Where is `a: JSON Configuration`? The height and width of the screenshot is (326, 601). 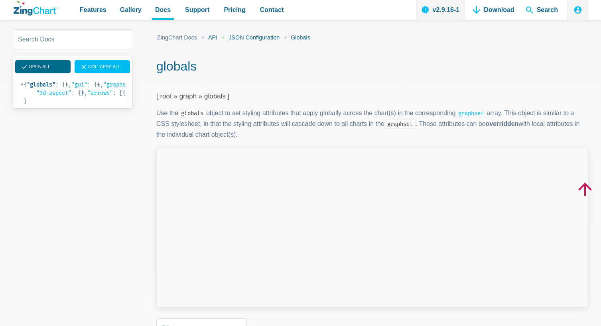
a: JSON Configuration is located at coordinates (254, 37).